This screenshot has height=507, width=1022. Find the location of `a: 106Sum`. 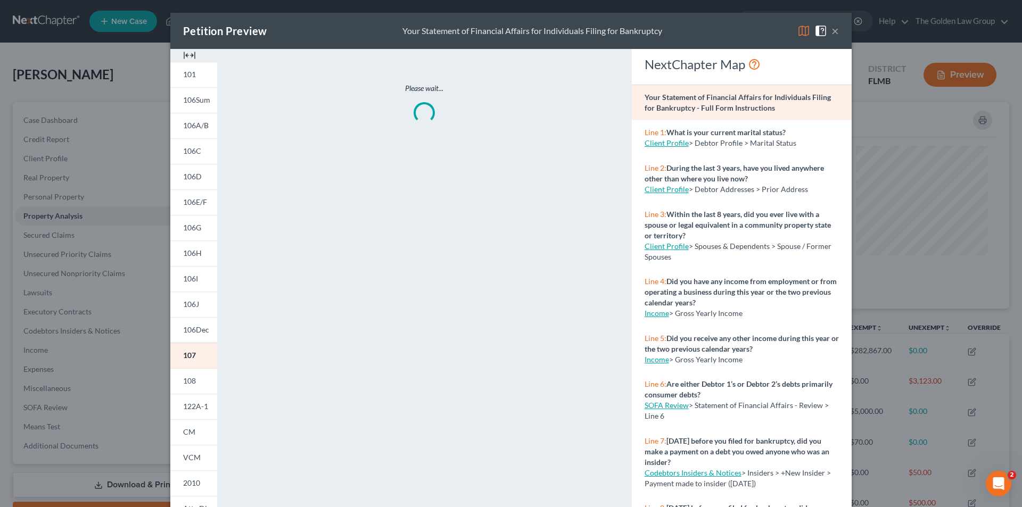

a: 106Sum is located at coordinates (194, 100).